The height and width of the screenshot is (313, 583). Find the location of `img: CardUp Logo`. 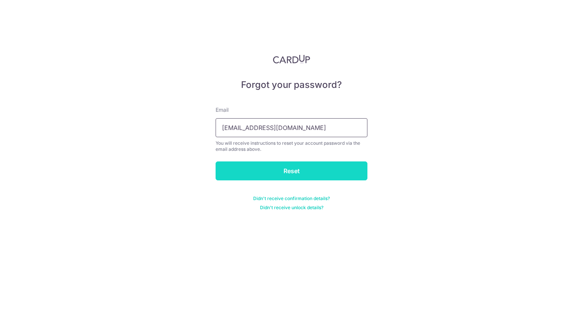

img: CardUp Logo is located at coordinates (291, 59).